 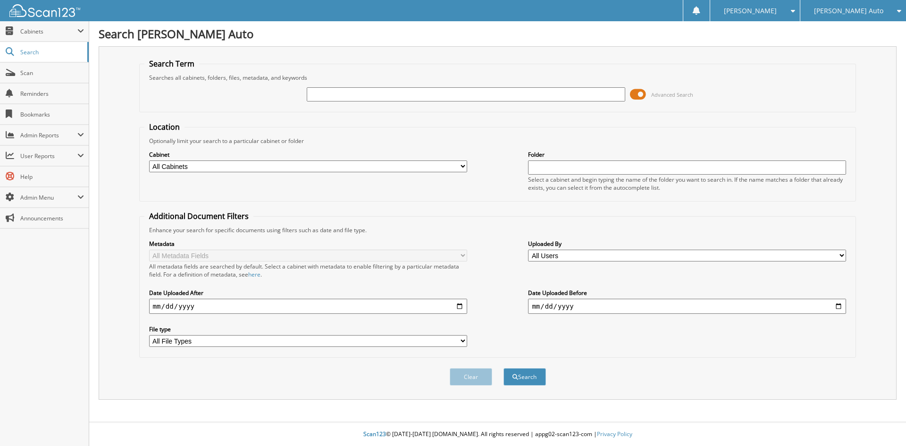 I want to click on input: end, so click(x=687, y=306).